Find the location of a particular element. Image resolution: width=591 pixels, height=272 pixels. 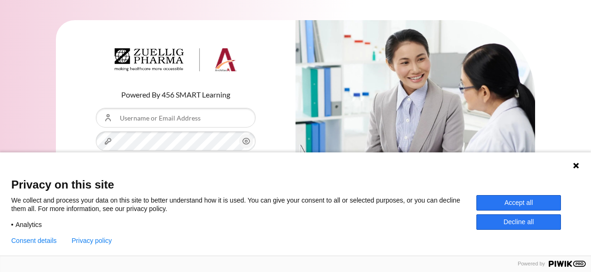

span: Analytics is located at coordinates (29, 225).